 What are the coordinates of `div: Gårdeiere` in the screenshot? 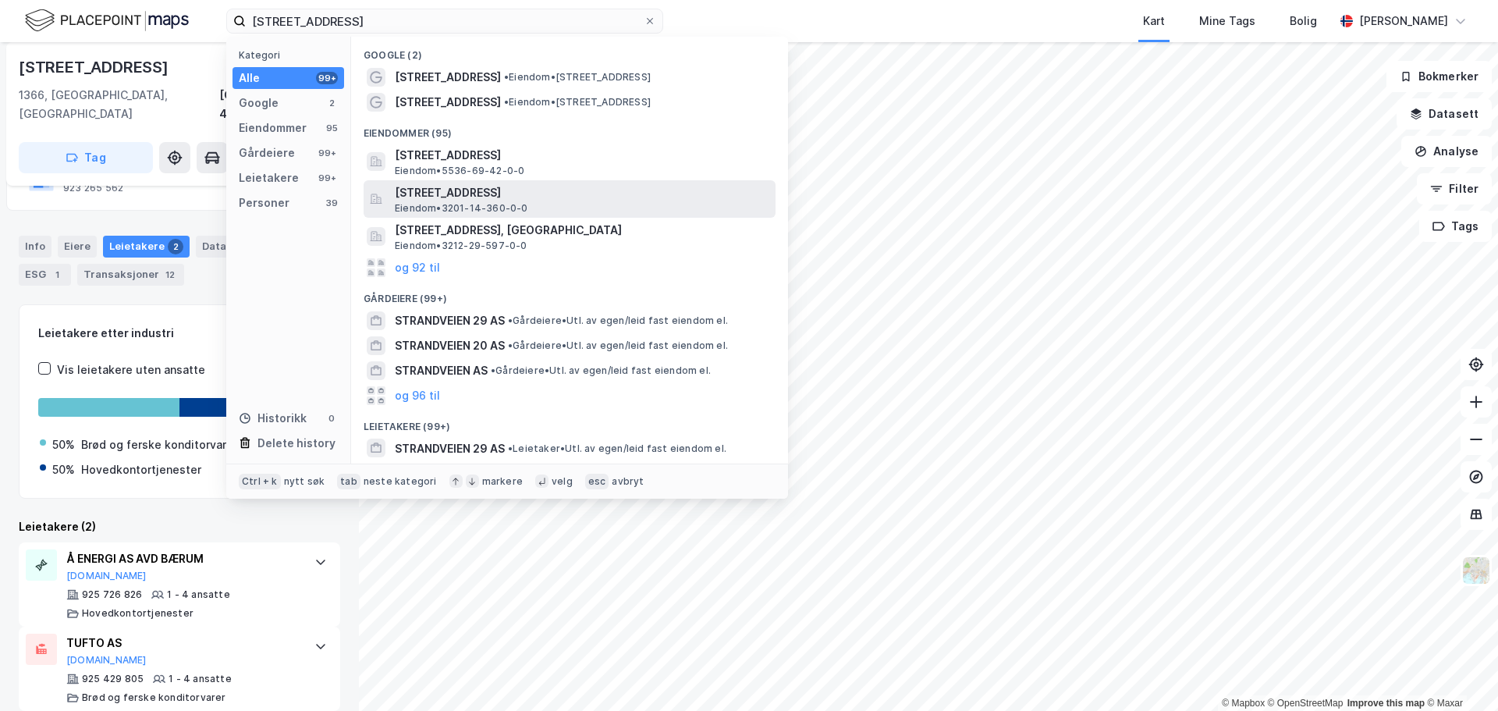 It's located at (267, 153).